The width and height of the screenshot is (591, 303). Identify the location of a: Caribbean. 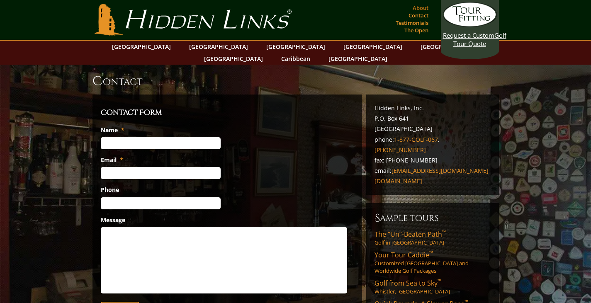
(296, 59).